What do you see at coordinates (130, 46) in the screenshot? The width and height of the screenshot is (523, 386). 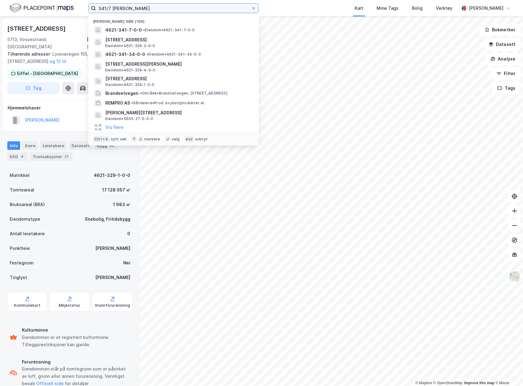 I see `span: Eiendom • 4621-329-3-0-0` at bounding box center [130, 46].